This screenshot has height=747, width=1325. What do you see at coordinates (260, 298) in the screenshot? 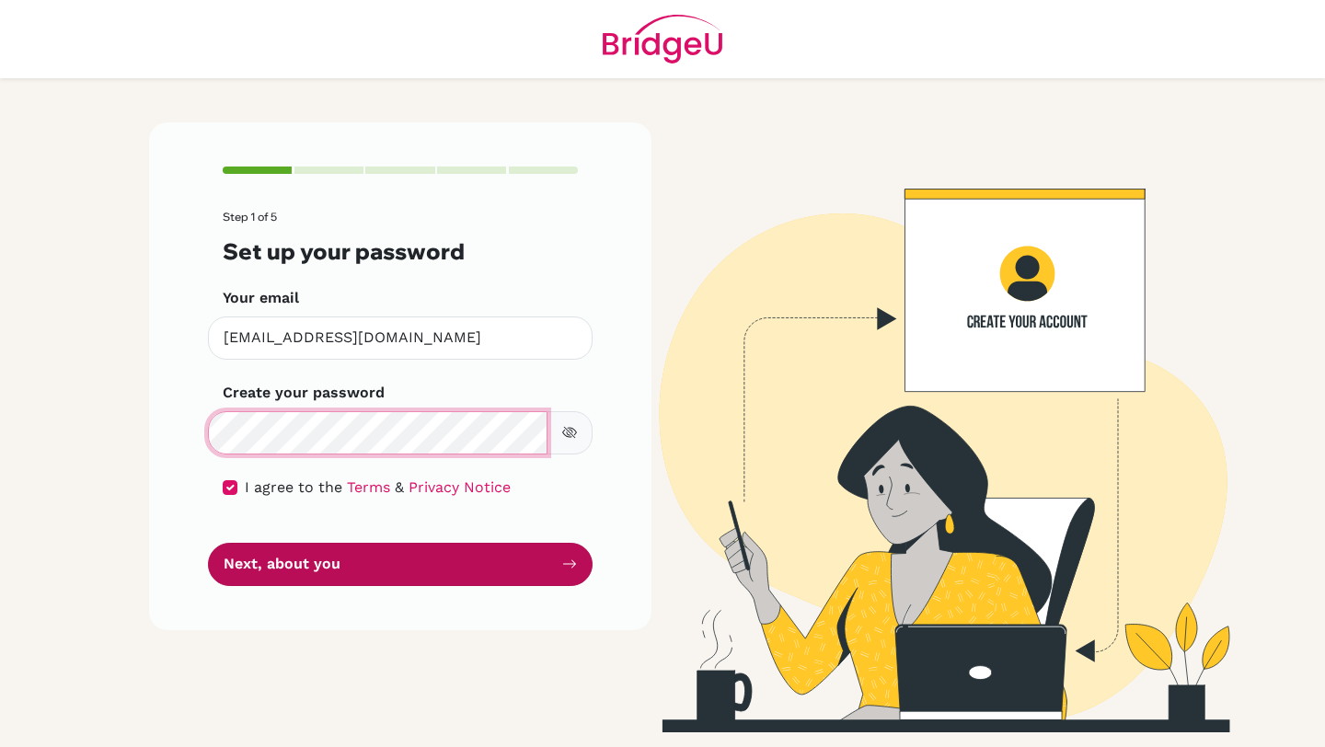
I see `label: Your email` at bounding box center [260, 298].